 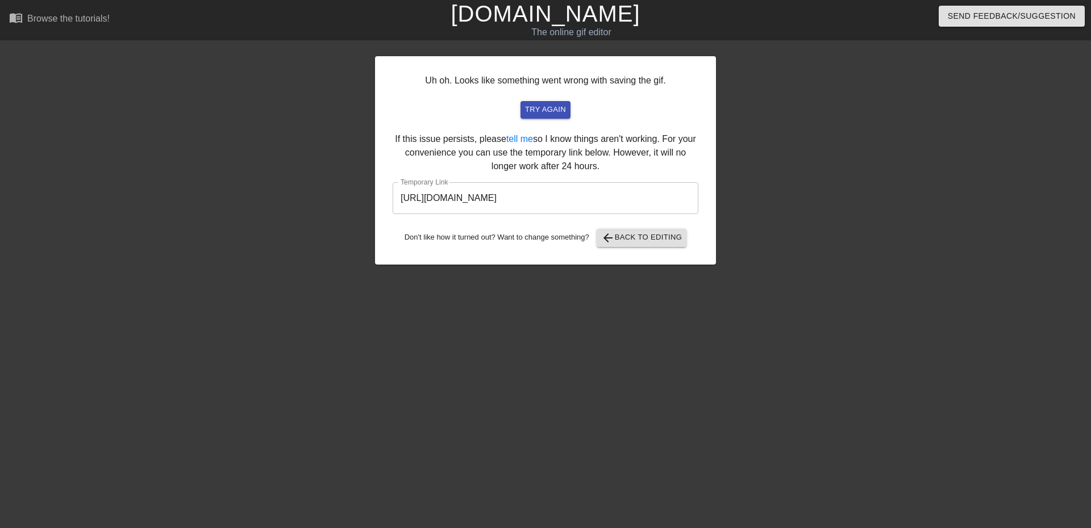 What do you see at coordinates (1011, 16) in the screenshot?
I see `button: Send Feedback/Suggestion` at bounding box center [1011, 16].